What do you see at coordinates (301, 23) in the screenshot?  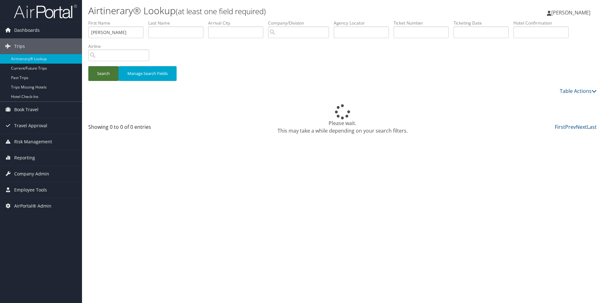 I see `label: Company/Division` at bounding box center [301, 23].